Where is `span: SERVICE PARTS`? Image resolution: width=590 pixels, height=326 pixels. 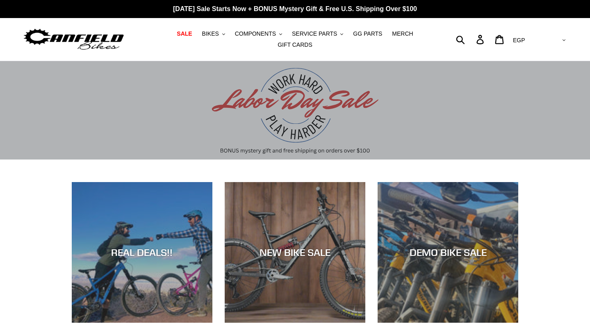 span: SERVICE PARTS is located at coordinates (315, 34).